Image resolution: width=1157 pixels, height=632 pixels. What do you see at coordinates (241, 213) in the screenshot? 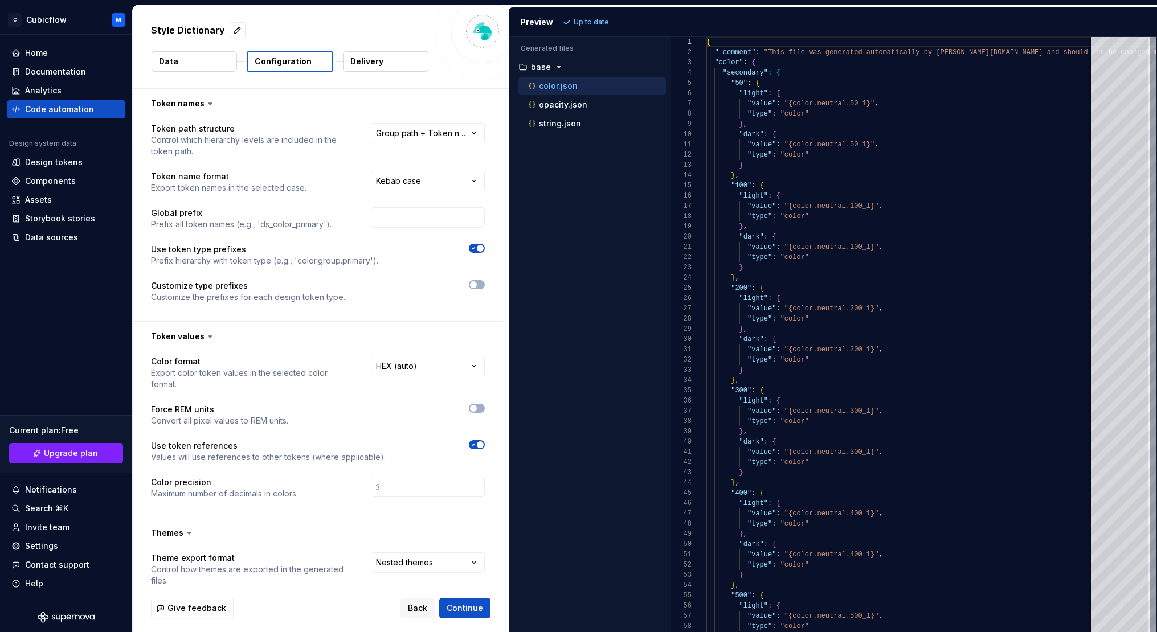
I see `p: Global prefix` at bounding box center [241, 213].